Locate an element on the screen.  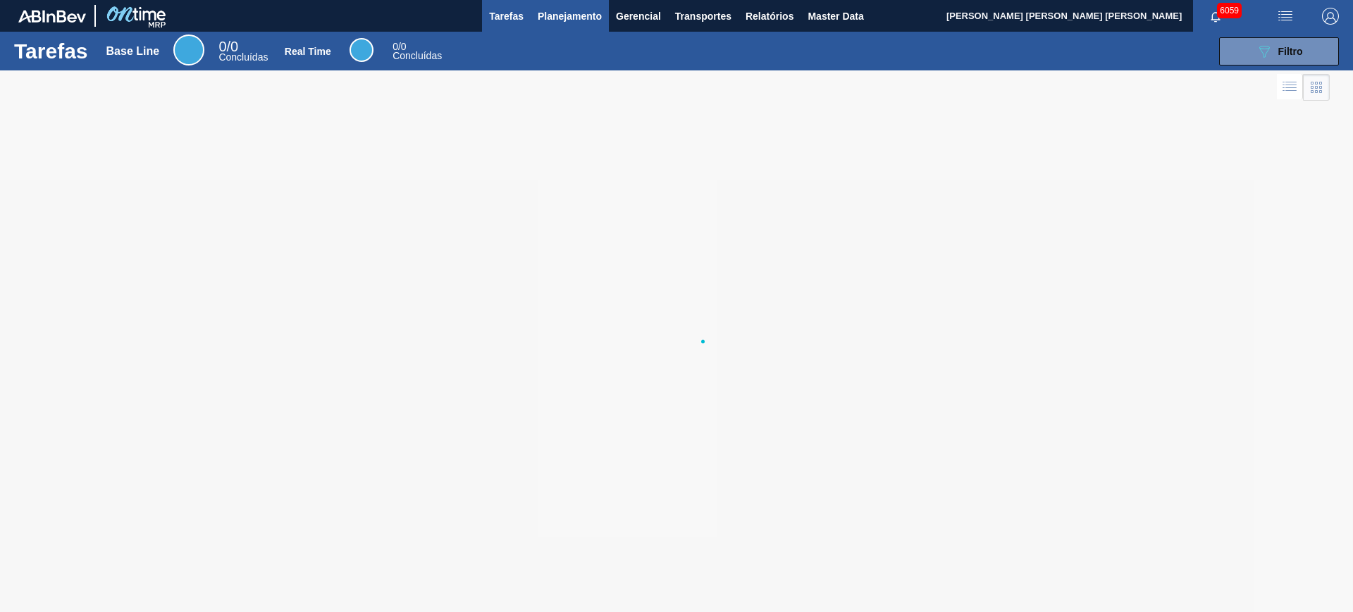
span: Master Data is located at coordinates (835, 16).